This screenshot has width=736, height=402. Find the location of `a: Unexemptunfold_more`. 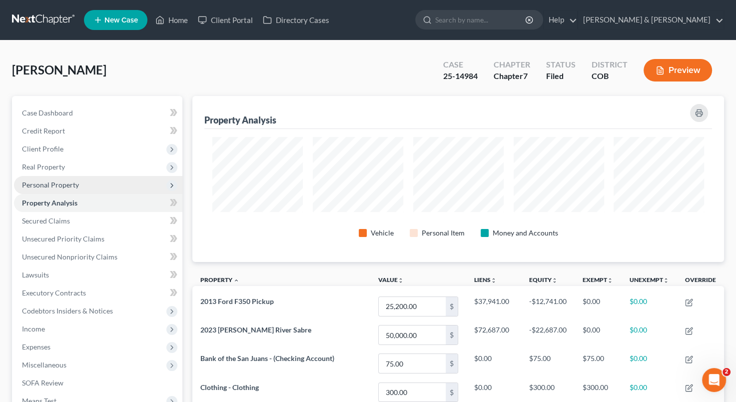

a: Unexemptunfold_more is located at coordinates (649, 279).